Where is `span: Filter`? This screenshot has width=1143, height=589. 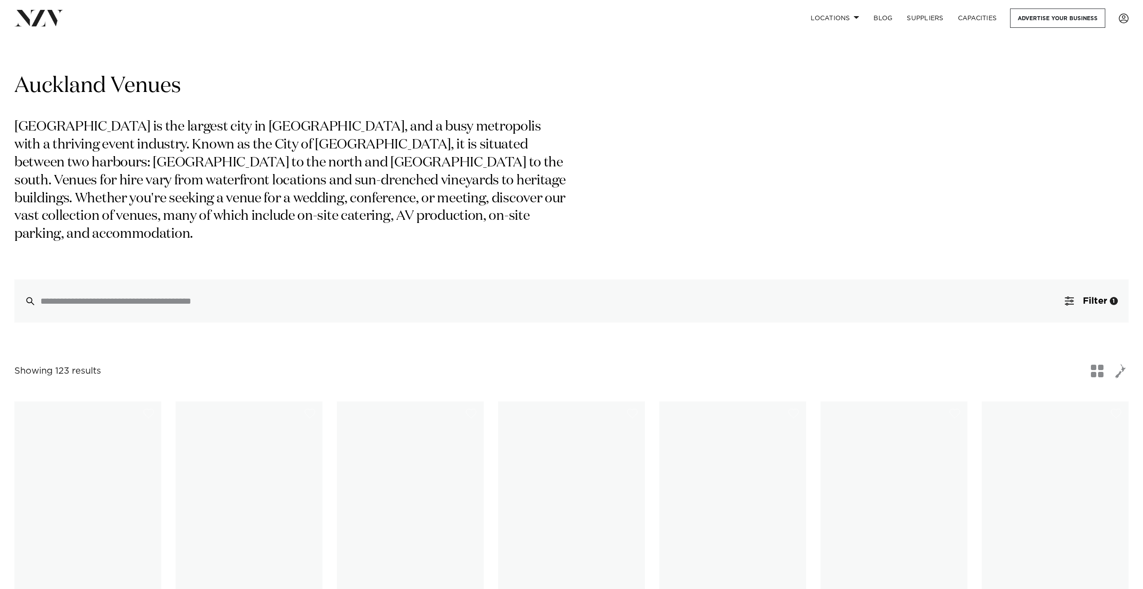 span: Filter is located at coordinates (1094, 301).